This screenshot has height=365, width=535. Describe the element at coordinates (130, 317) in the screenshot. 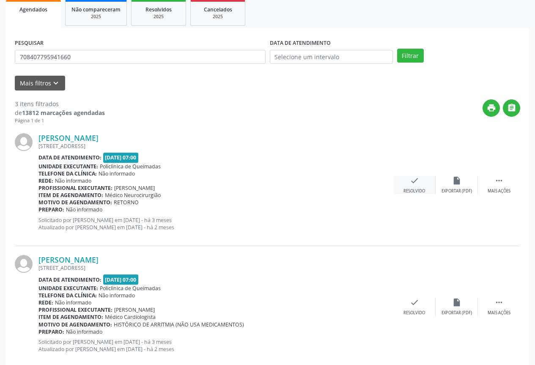

I see `span: Médico Cardiologista` at that location.